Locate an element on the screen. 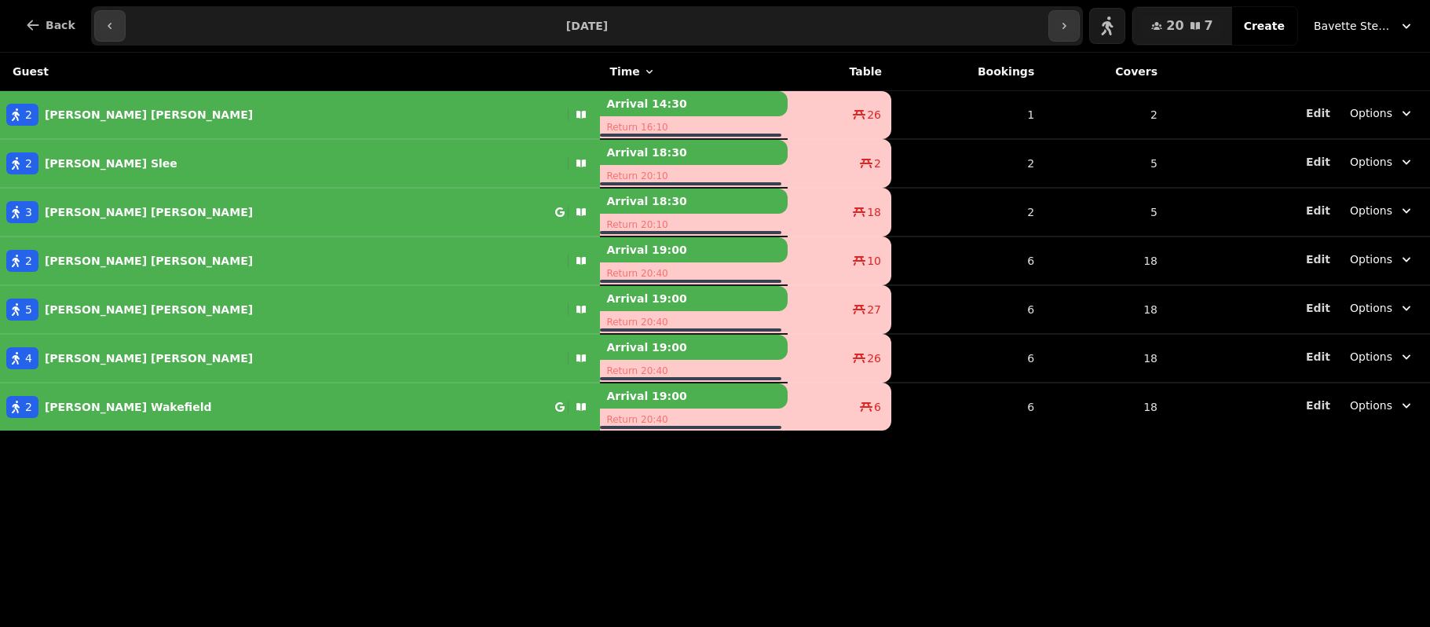  th: Table is located at coordinates (840, 71).